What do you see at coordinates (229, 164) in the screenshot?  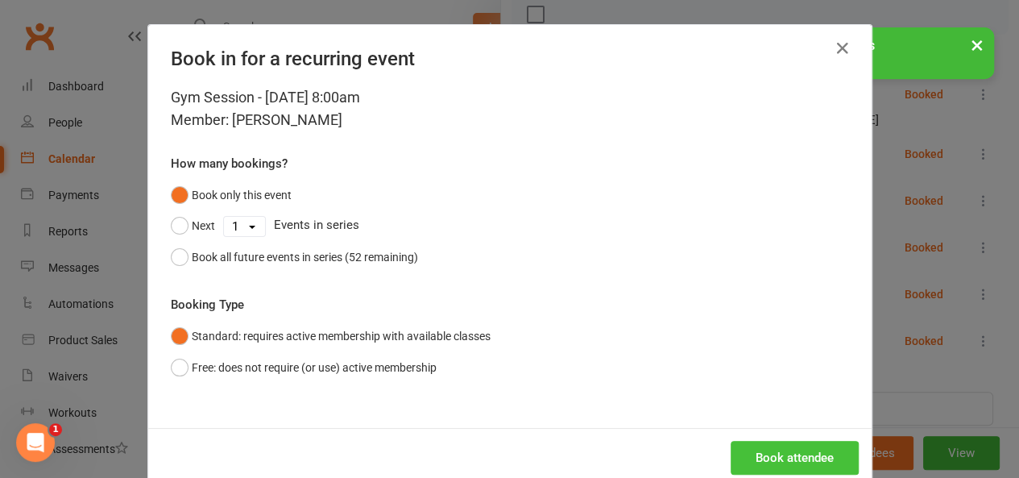 I see `label: How many bookings?` at bounding box center [229, 164].